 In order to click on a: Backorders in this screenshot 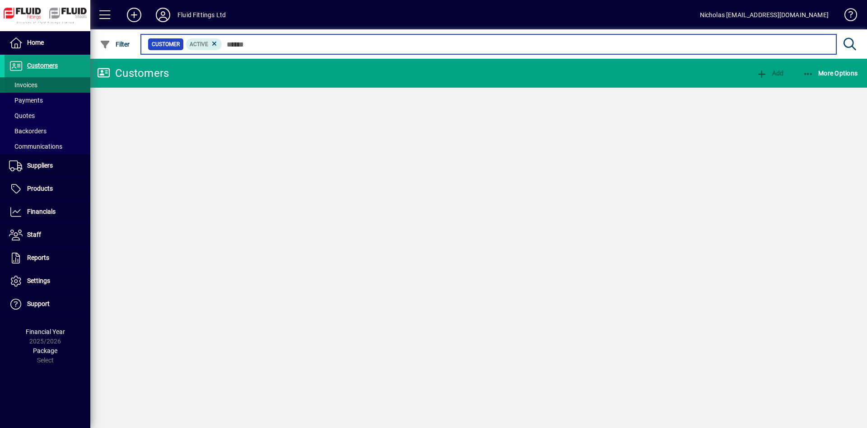, I will do `click(47, 131)`.